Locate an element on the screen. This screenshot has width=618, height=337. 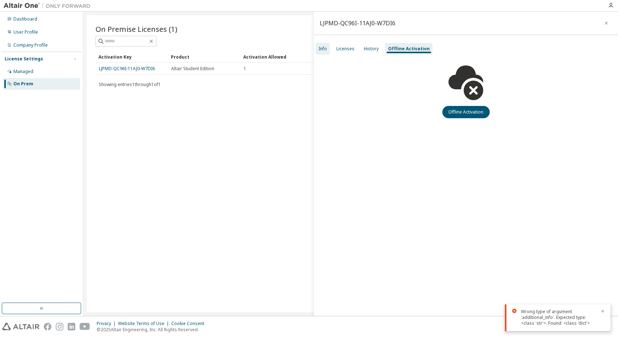
span: Showing entries 1 through 1 of 1 is located at coordinates (130, 84).